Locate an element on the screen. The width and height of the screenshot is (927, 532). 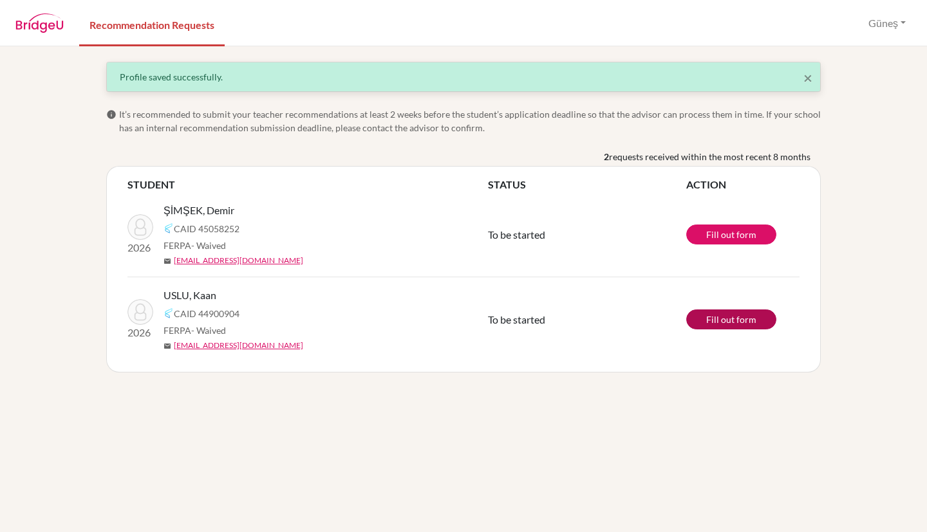
span: USLU, Kaan is located at coordinates (190, 295).